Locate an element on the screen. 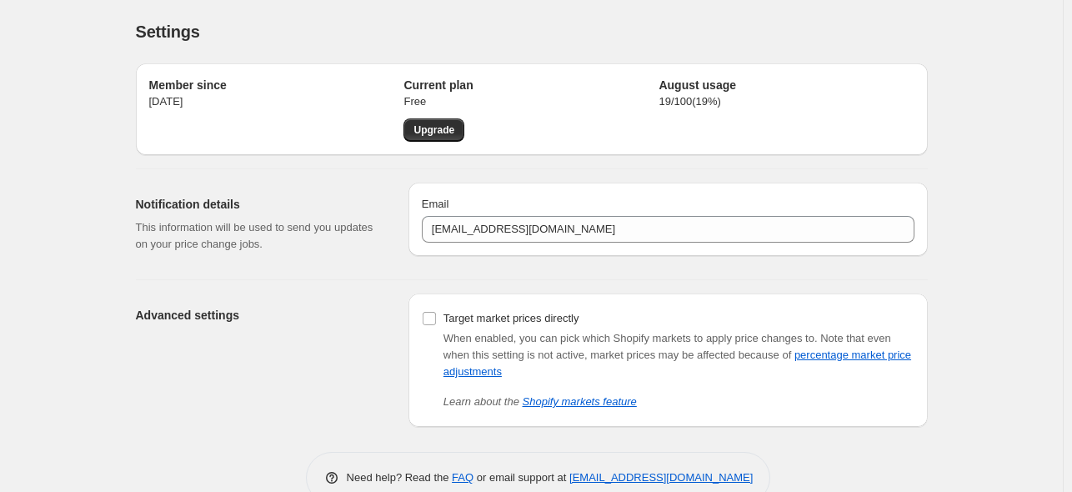  h2: August usage is located at coordinates (786, 85).